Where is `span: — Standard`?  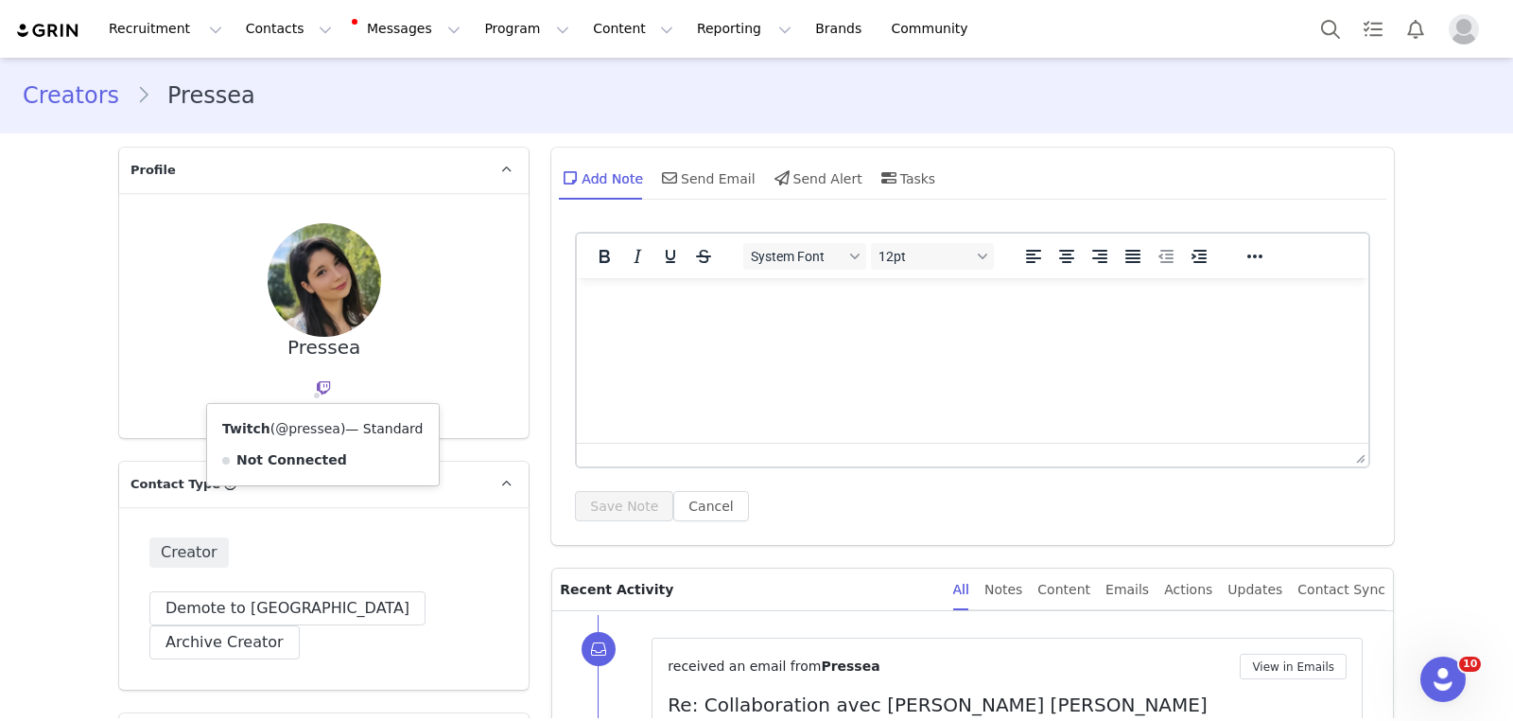 span: — Standard is located at coordinates (384, 428).